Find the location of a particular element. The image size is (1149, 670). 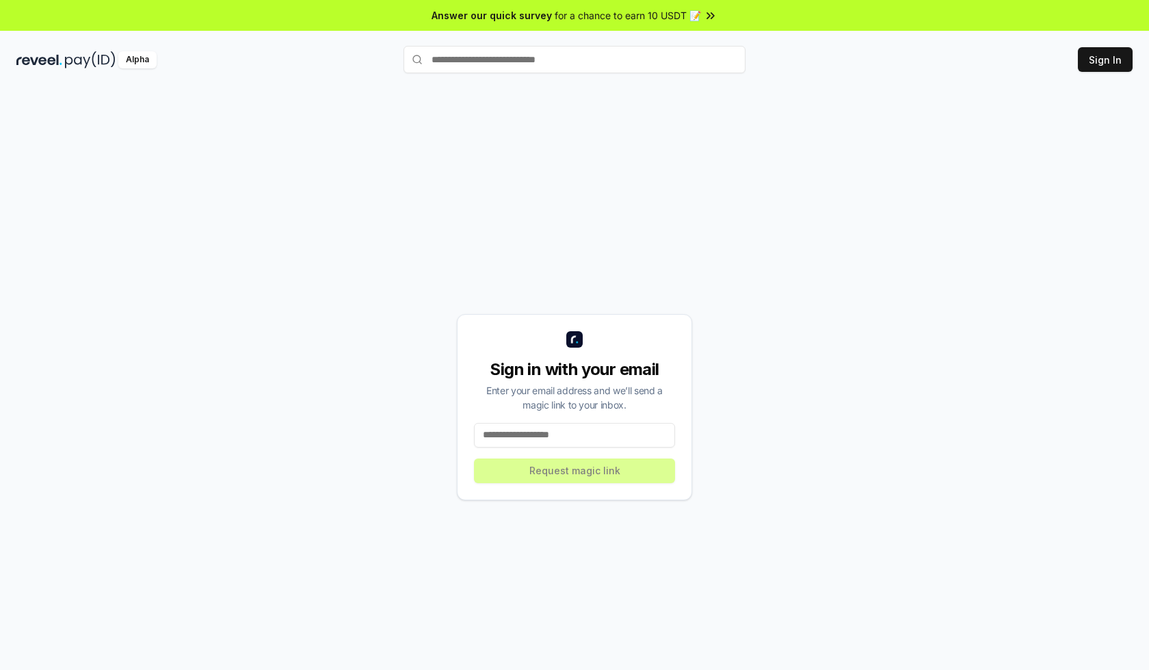

span: Answer our quick survey is located at coordinates (492, 15).